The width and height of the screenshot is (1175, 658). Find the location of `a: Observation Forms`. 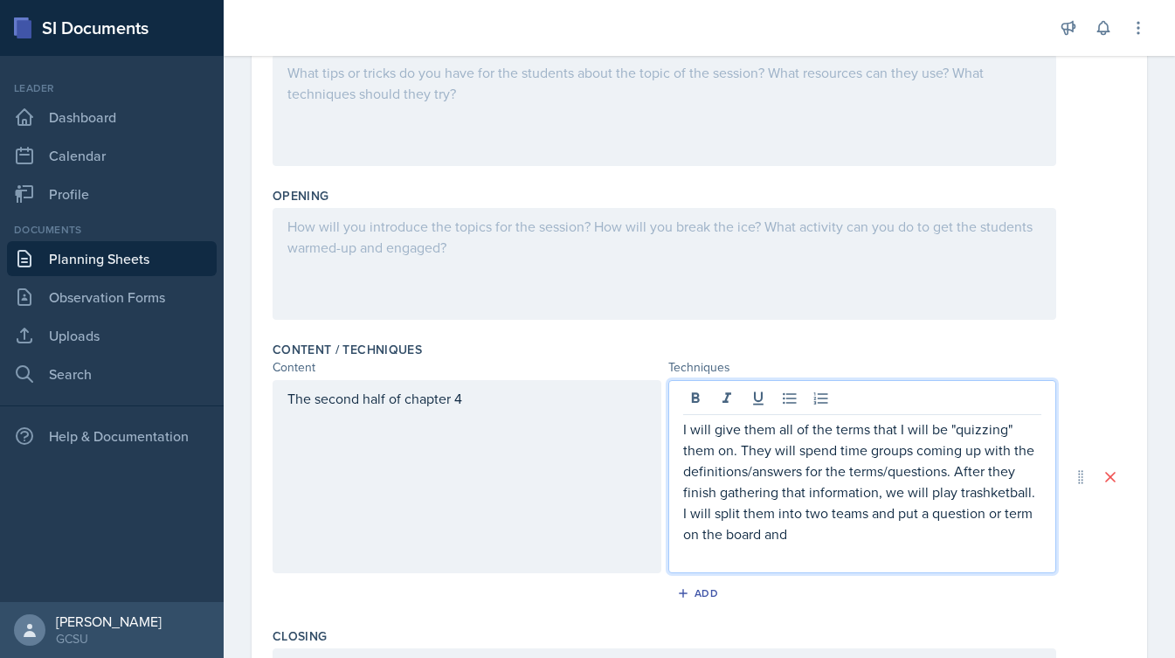

a: Observation Forms is located at coordinates (112, 297).